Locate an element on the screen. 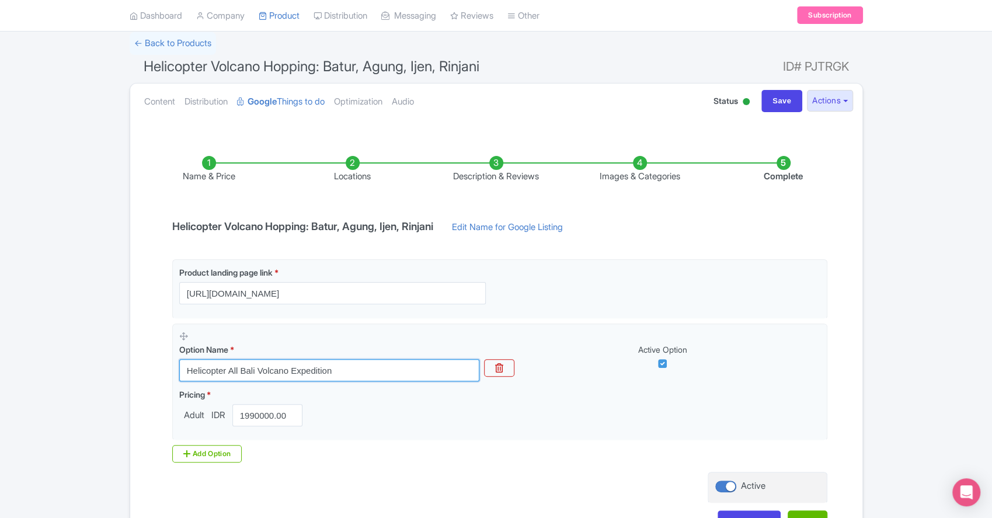 This screenshot has height=518, width=992. div: Add Option is located at coordinates (207, 454).